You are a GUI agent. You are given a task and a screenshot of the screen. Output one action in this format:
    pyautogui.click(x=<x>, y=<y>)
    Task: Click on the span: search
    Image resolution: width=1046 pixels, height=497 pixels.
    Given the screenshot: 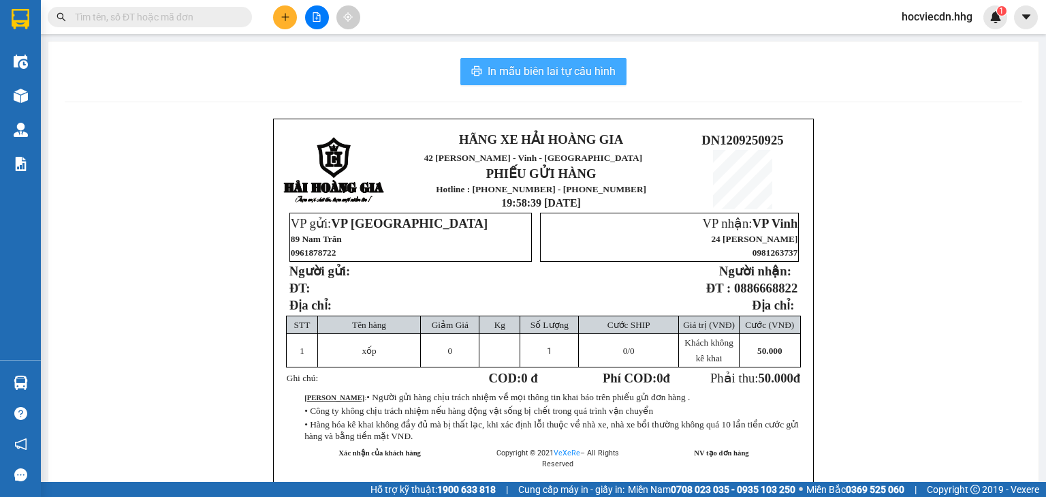 What is the action you would take?
    pyautogui.click(x=61, y=17)
    